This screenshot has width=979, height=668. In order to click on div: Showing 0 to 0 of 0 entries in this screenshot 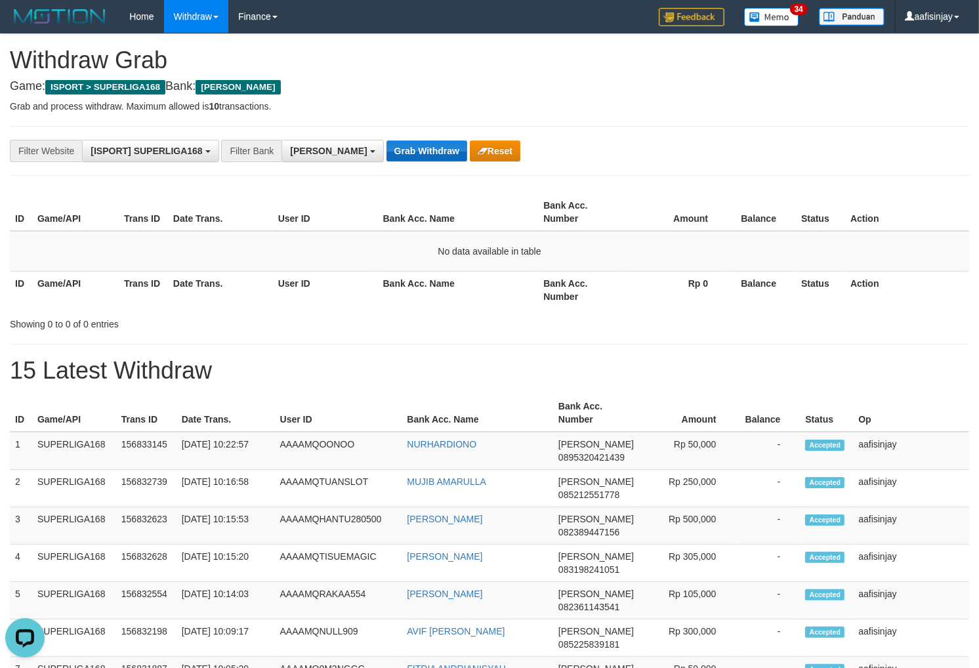, I will do `click(204, 321)`.